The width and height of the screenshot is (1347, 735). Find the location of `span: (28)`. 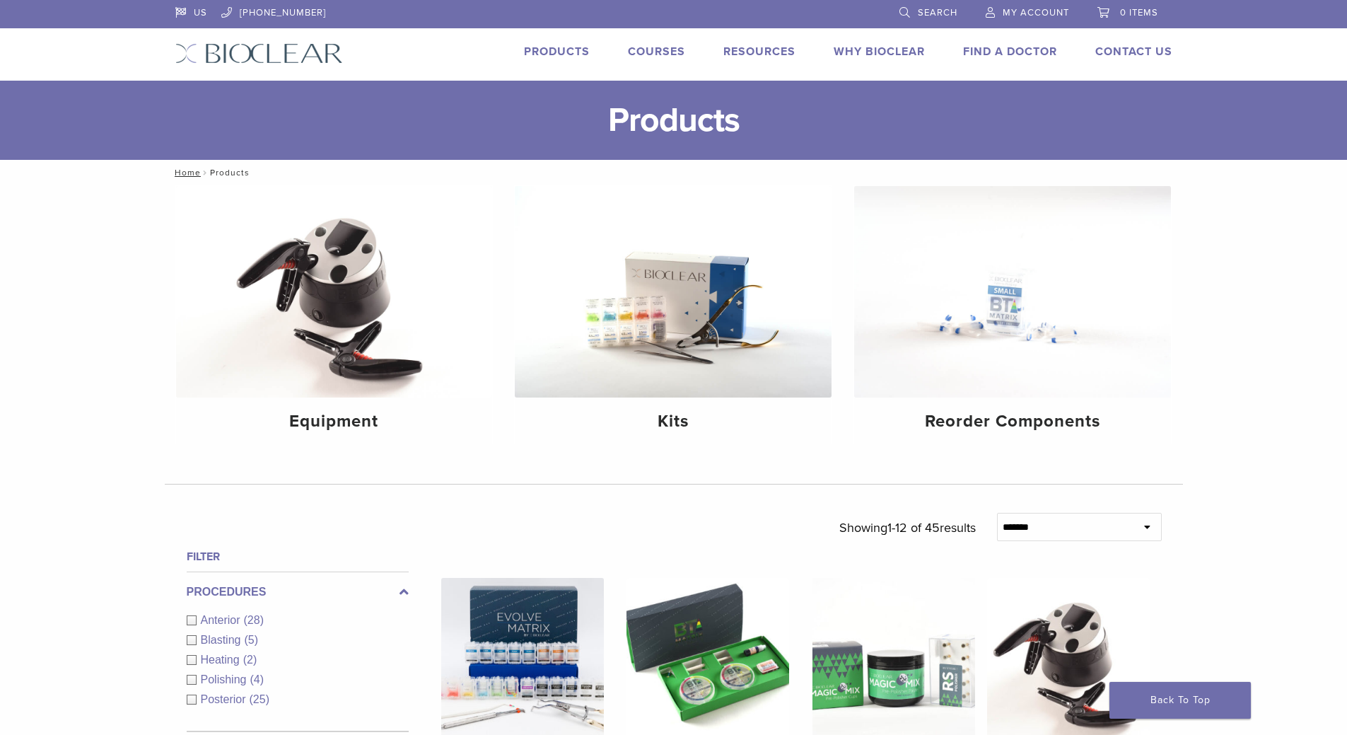

span: (28) is located at coordinates (254, 620).